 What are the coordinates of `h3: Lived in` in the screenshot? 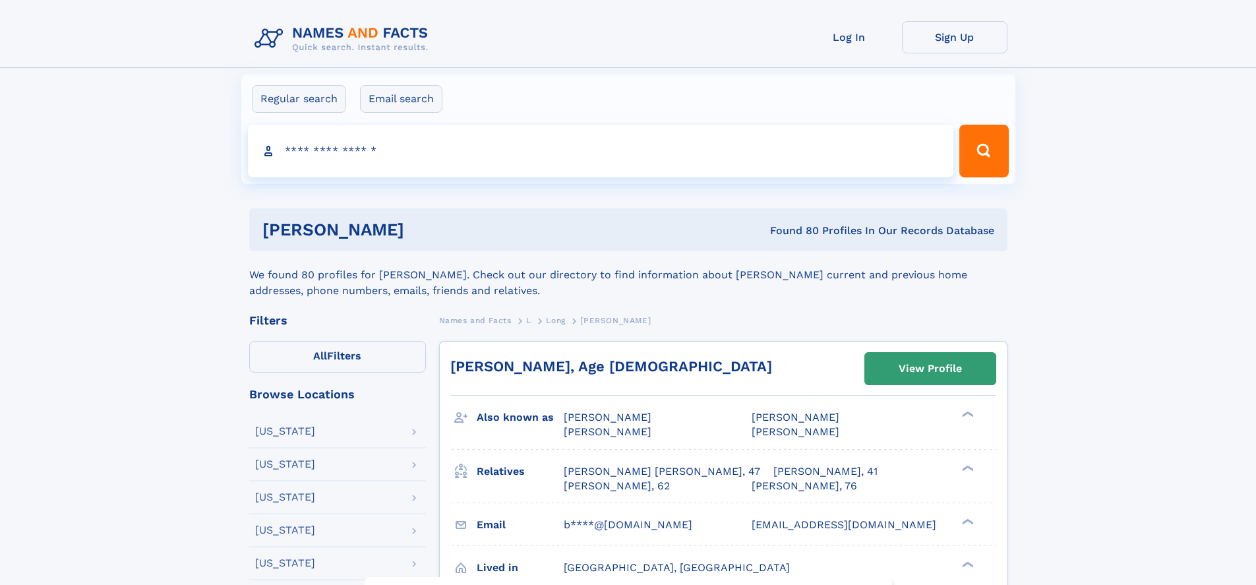 It's located at (520, 568).